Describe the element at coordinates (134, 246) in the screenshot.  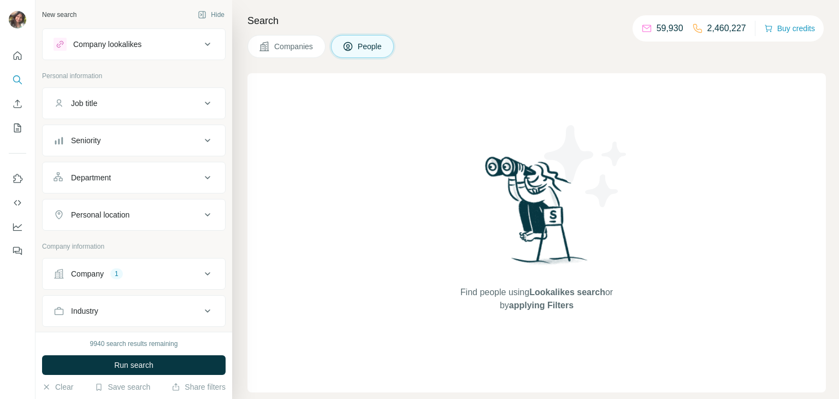
I see `p: Company information` at that location.